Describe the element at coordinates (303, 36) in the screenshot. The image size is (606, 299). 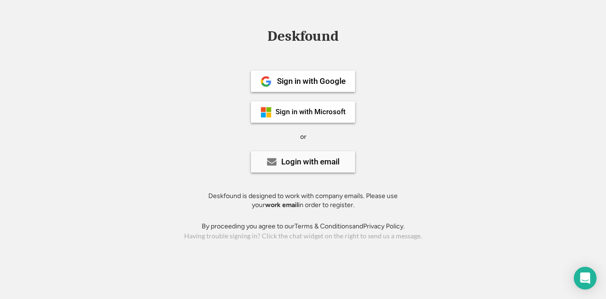
I see `div: Deskfound` at that location.